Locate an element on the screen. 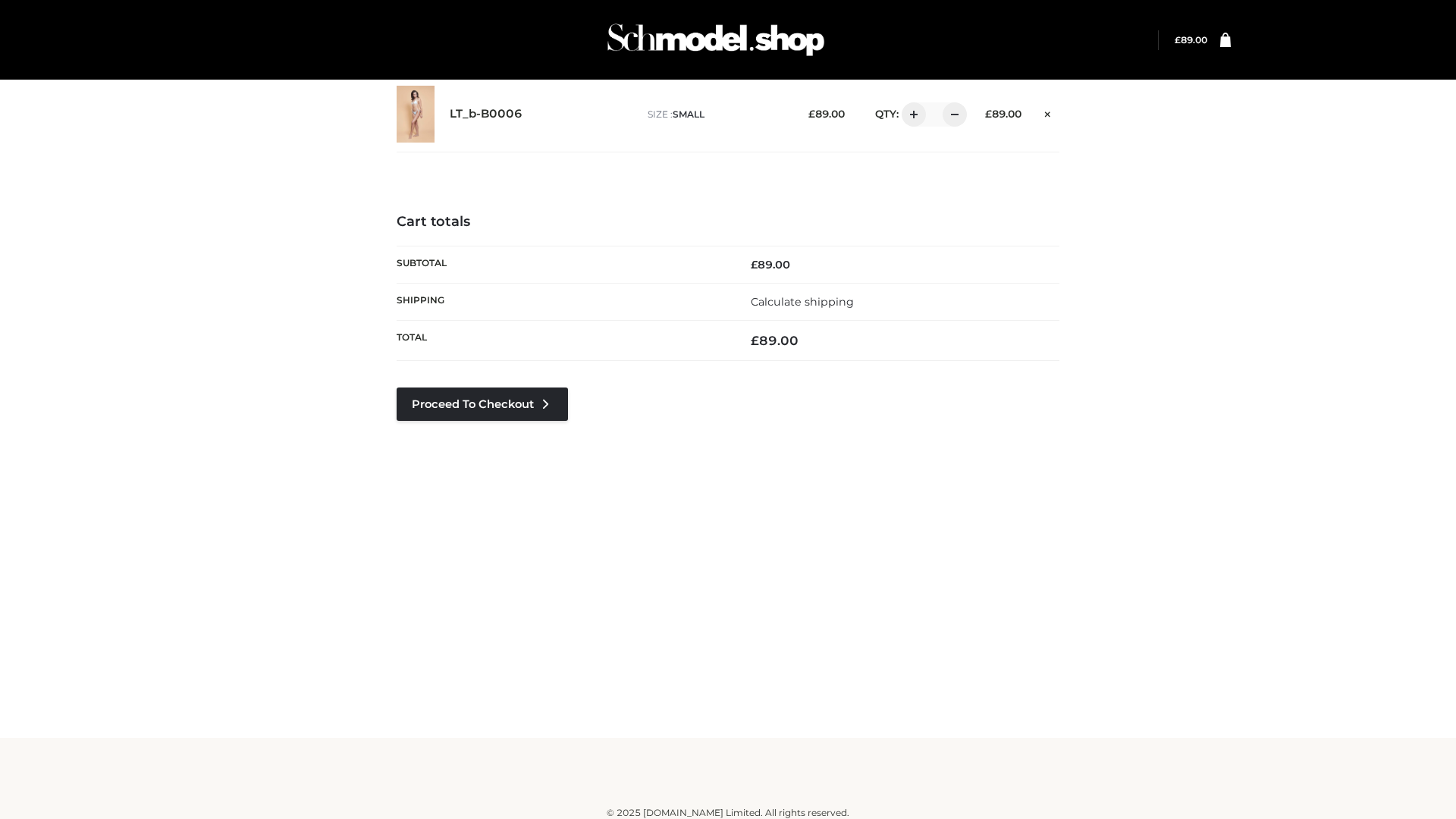  img: Schmodel Admin 964 is located at coordinates (715, 40).